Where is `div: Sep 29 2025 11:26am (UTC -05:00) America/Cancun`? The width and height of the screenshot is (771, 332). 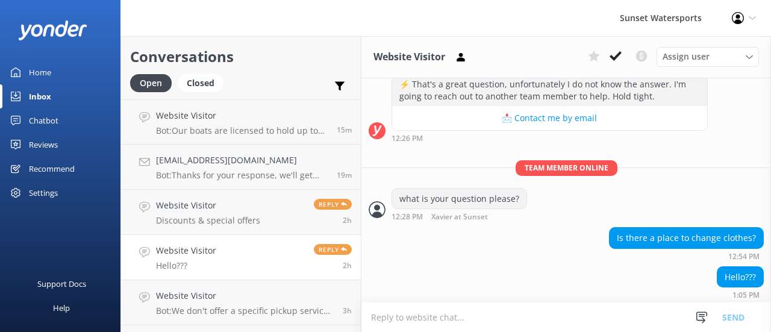 div: Sep 29 2025 11:26am (UTC -05:00) America/Cancun is located at coordinates (549, 138).